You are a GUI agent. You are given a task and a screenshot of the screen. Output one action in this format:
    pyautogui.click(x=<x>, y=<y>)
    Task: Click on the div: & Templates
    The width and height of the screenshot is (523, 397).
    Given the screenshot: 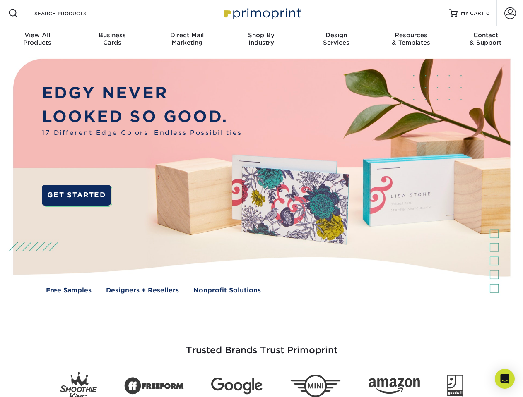 What is the action you would take?
    pyautogui.click(x=411, y=39)
    